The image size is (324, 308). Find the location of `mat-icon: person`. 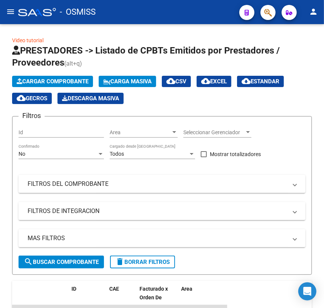

mat-icon: person is located at coordinates (313, 12).